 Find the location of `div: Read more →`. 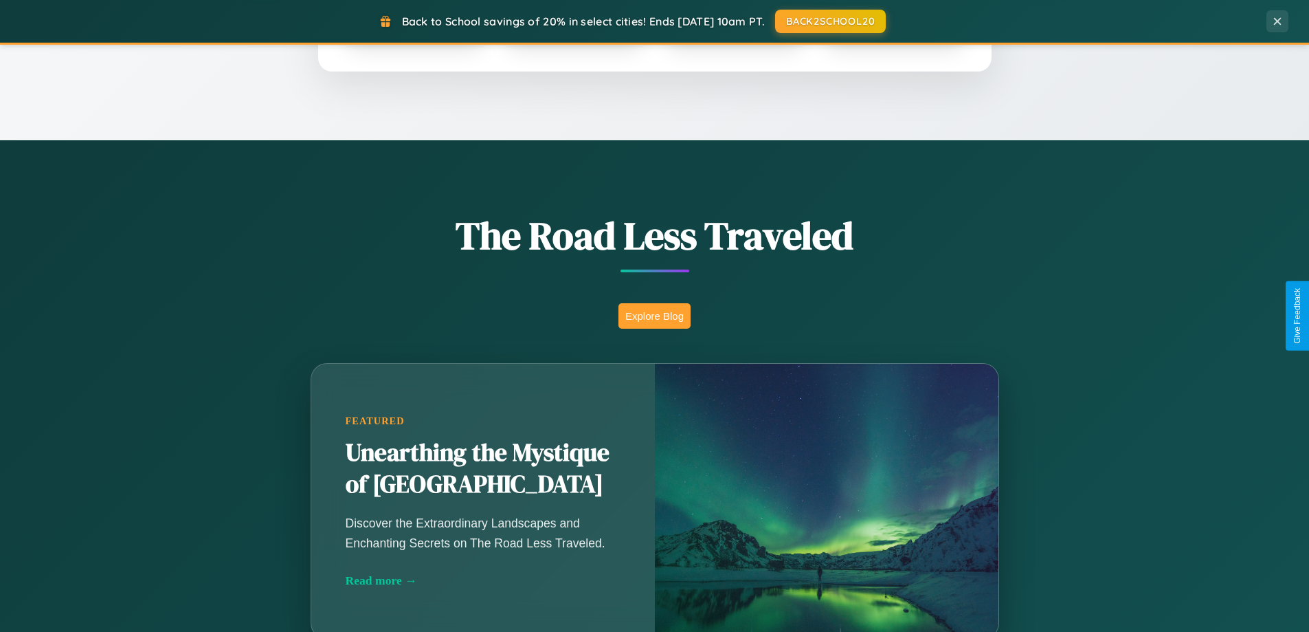

div: Read more → is located at coordinates (483, 580).